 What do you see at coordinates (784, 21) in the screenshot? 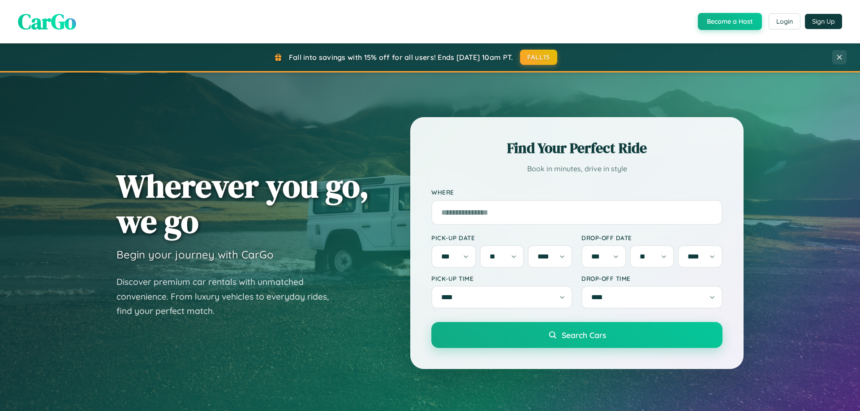
I see `button: Login` at bounding box center [784, 21].